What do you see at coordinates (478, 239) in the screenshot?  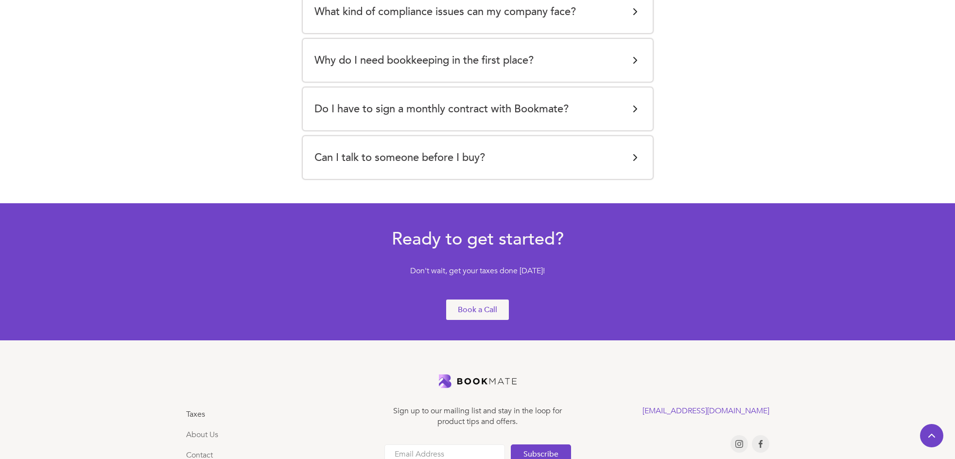 I see `h3: Ready to get started?` at bounding box center [478, 239].